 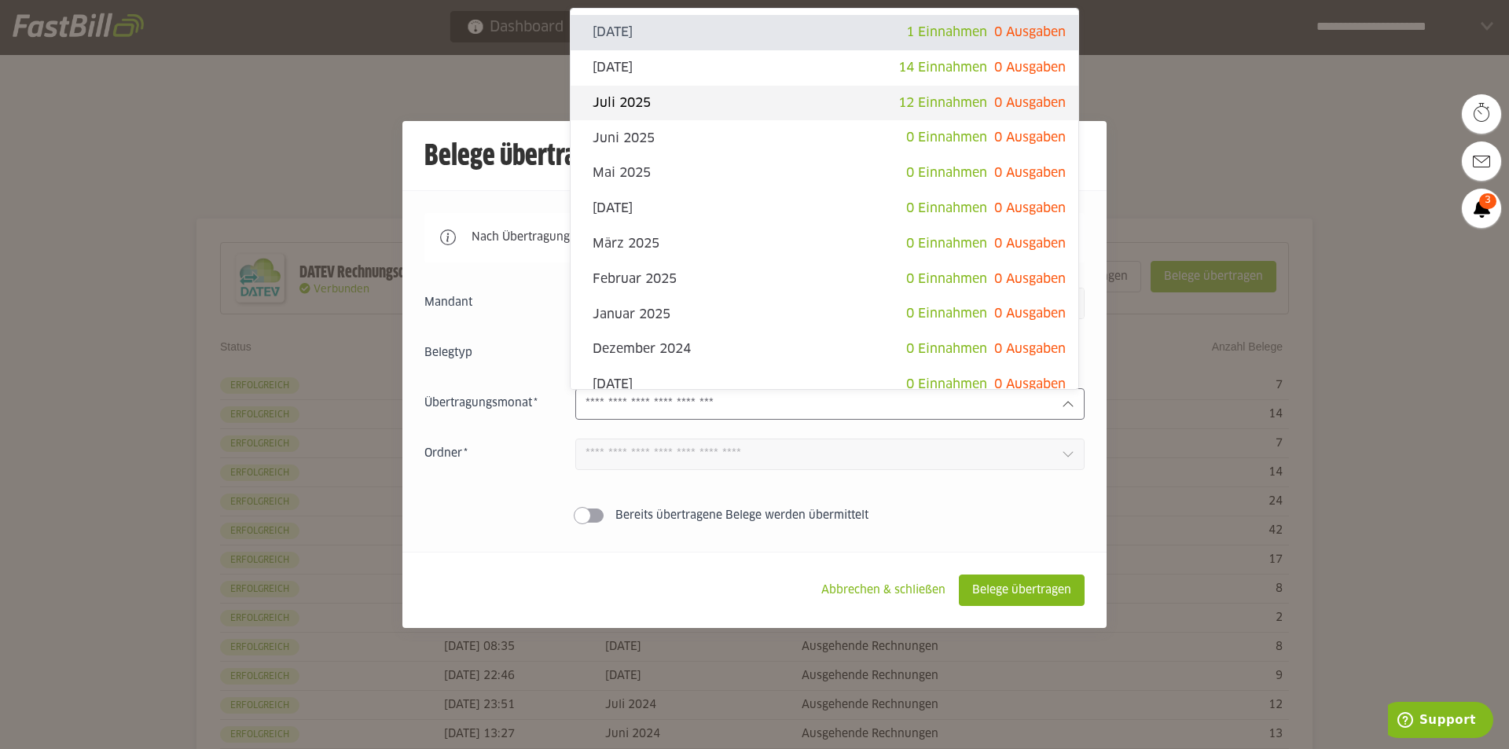 I want to click on sl-option: März 2025, so click(x=824, y=244).